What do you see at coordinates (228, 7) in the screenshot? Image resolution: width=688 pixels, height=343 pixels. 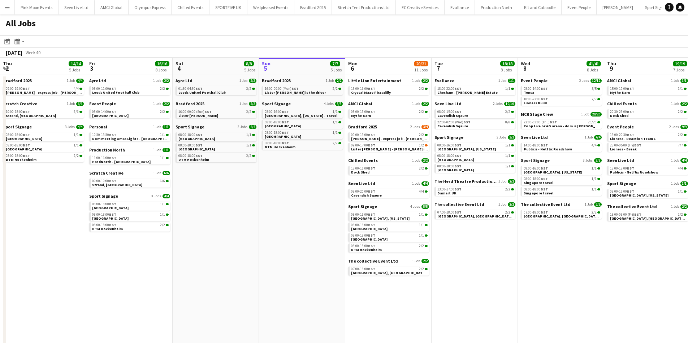 I see `button: SPORTFIVE UK` at bounding box center [228, 7].